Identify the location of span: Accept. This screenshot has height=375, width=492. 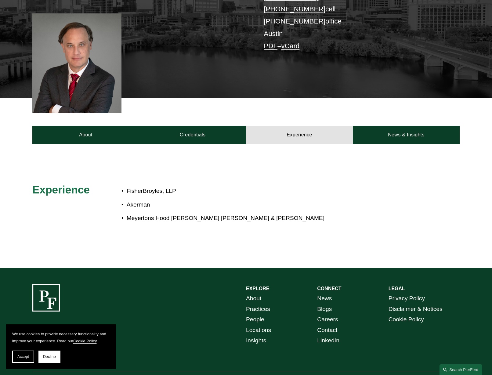
(23, 357).